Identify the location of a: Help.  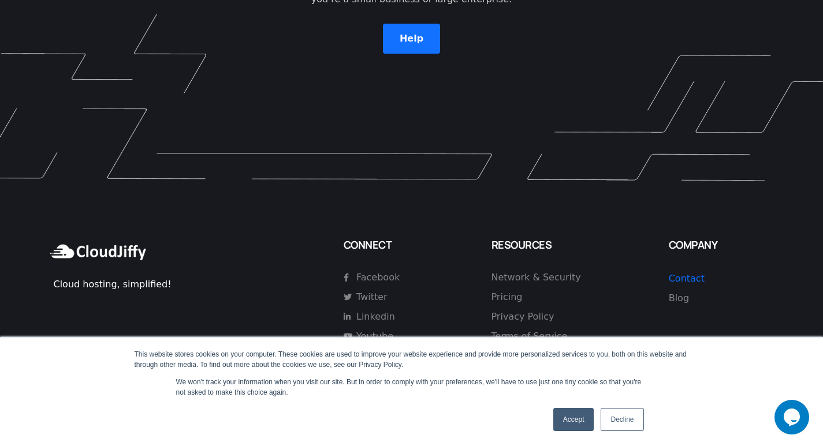
(411, 38).